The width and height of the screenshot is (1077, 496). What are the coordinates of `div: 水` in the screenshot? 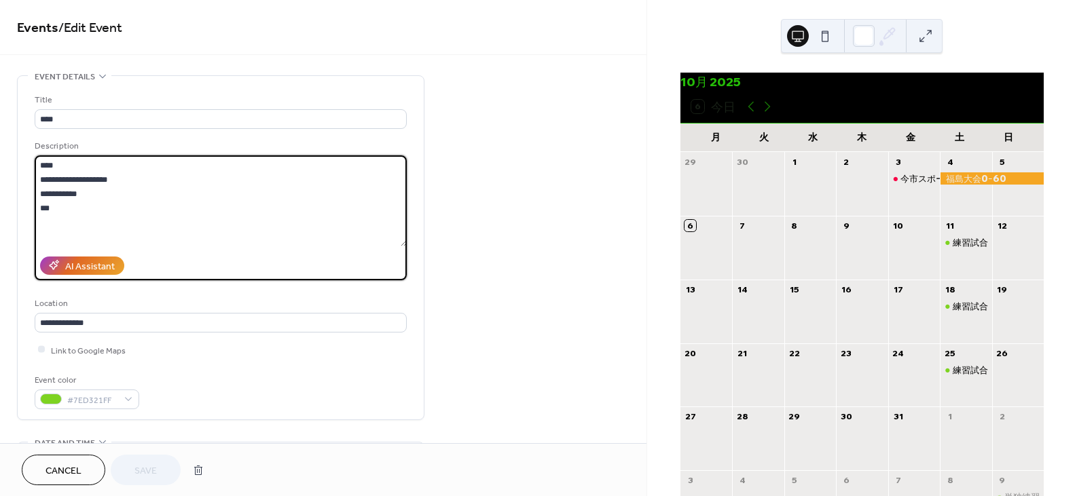 It's located at (813, 137).